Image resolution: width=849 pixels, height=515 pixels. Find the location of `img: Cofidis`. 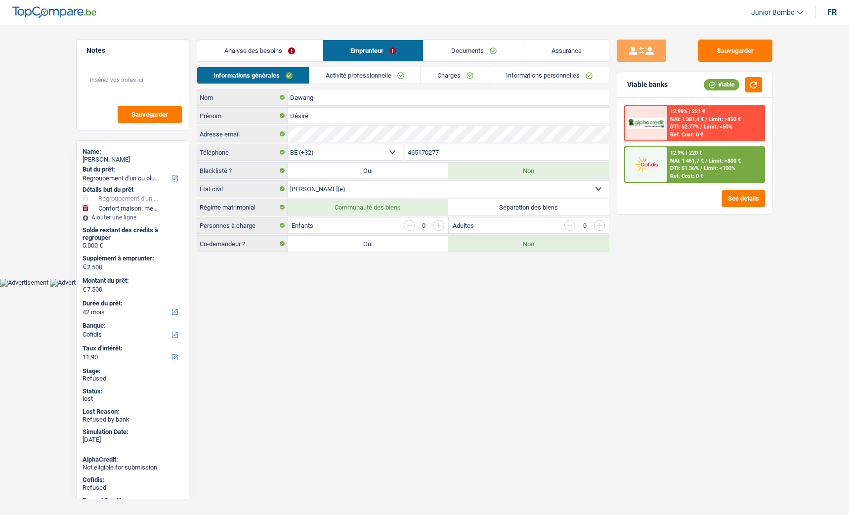

img: Cofidis is located at coordinates (646, 164).